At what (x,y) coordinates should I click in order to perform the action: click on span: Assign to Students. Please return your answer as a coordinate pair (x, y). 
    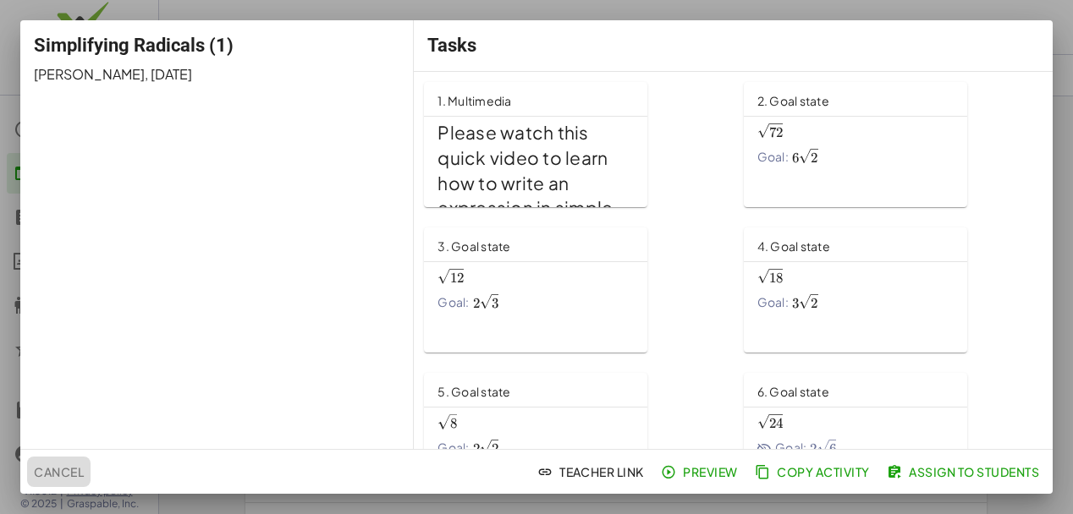
    Looking at the image, I should click on (964, 472).